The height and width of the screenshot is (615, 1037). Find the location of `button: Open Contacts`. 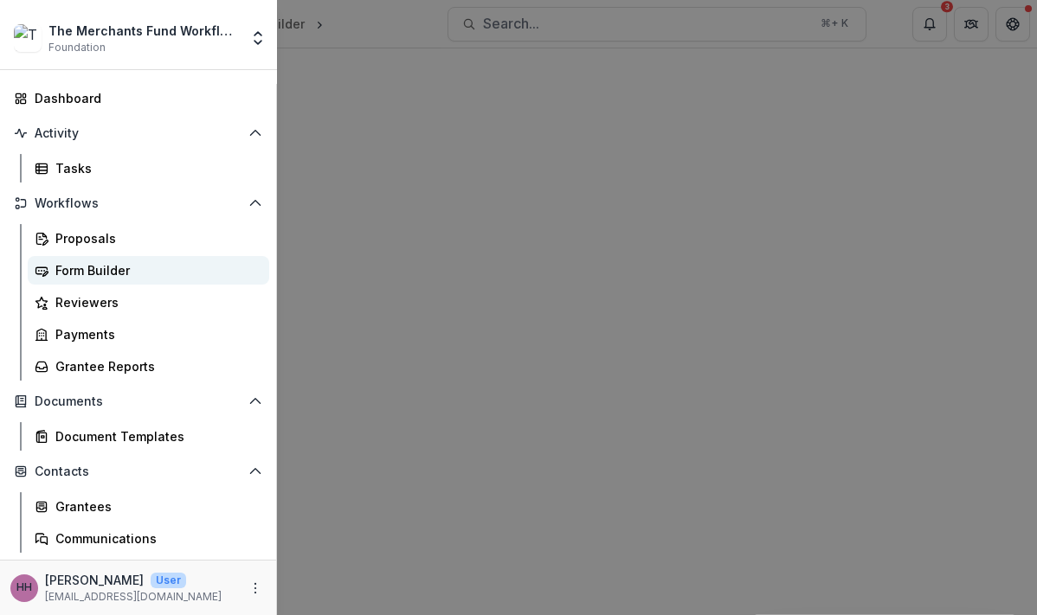

button: Open Contacts is located at coordinates (138, 472).